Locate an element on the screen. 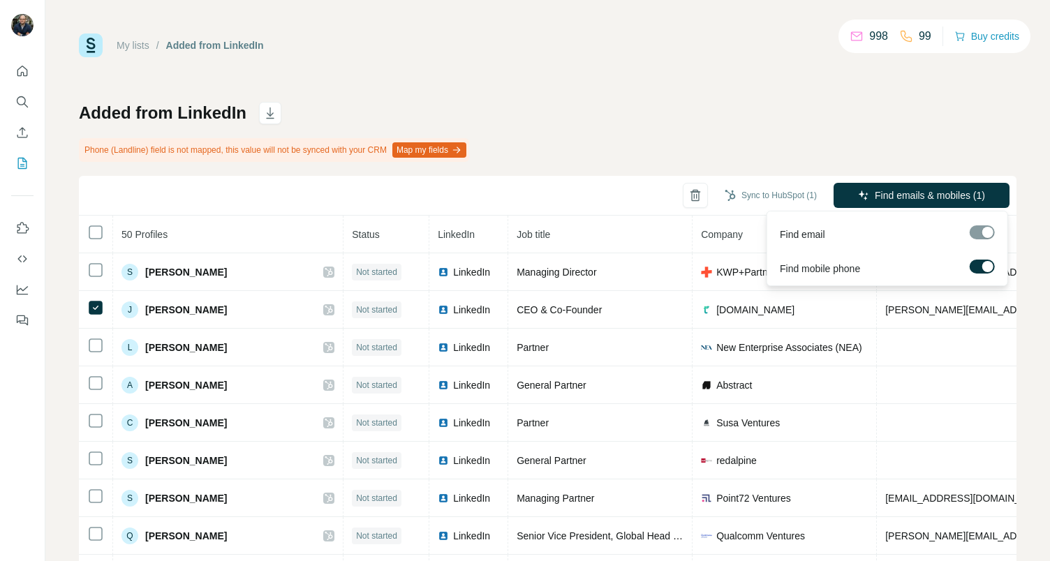 The image size is (1050, 561). span: redalpine is located at coordinates (736, 461).